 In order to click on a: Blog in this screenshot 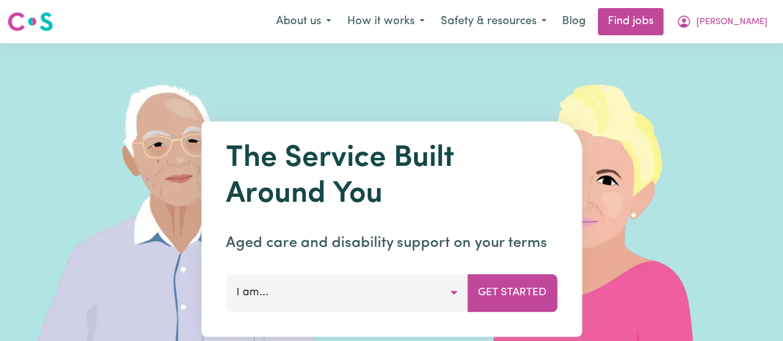, I will do `click(574, 22)`.